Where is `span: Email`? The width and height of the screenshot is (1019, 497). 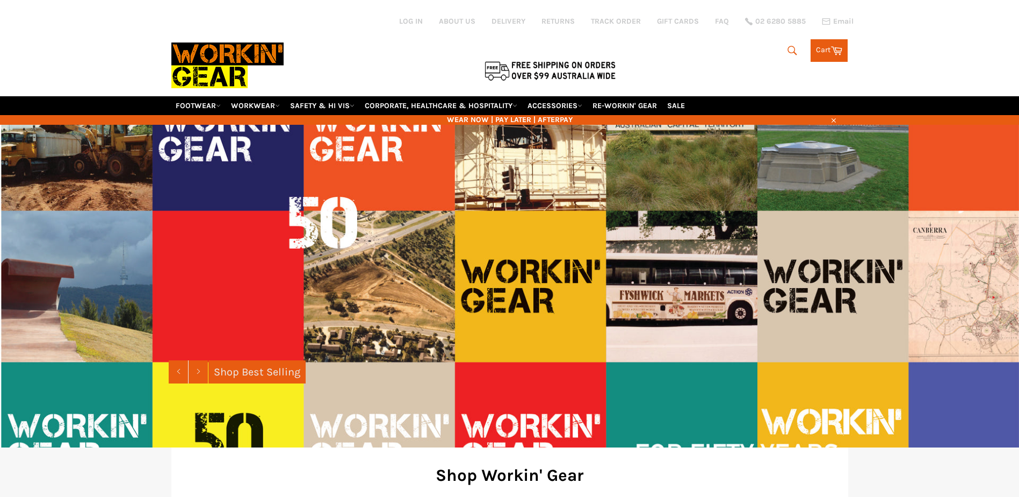 span: Email is located at coordinates (844, 21).